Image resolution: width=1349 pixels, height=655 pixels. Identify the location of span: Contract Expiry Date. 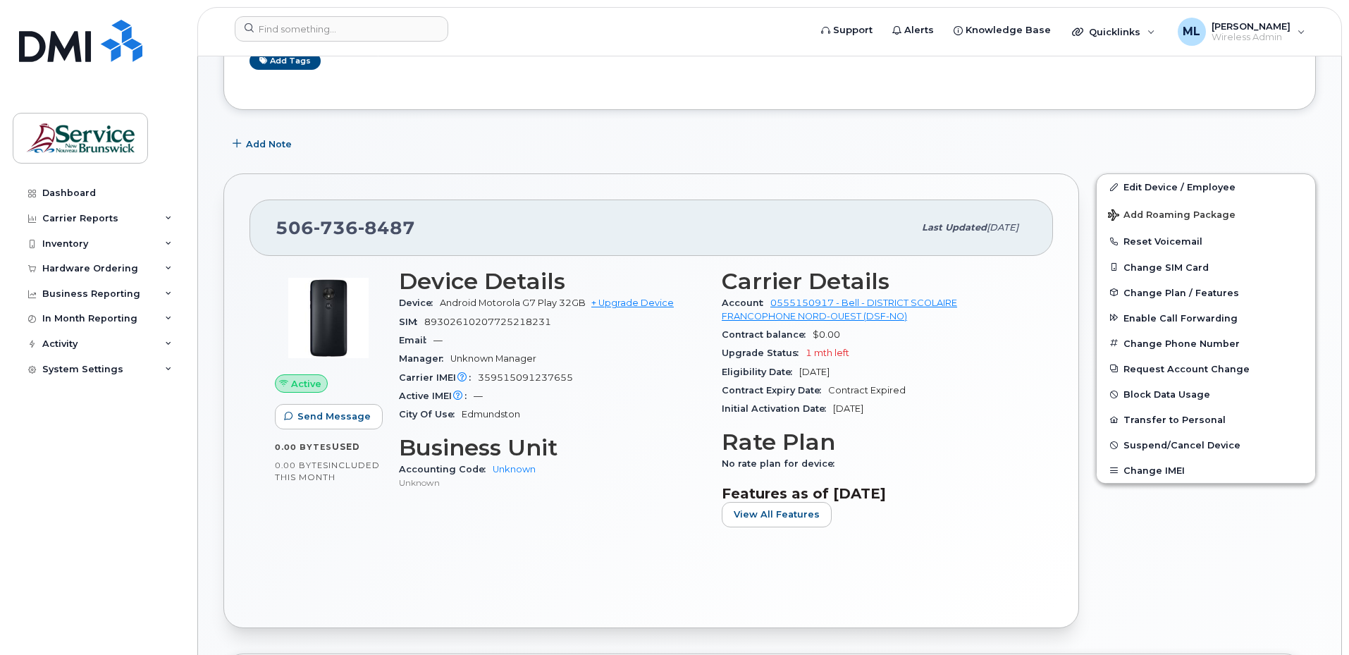
(774, 390).